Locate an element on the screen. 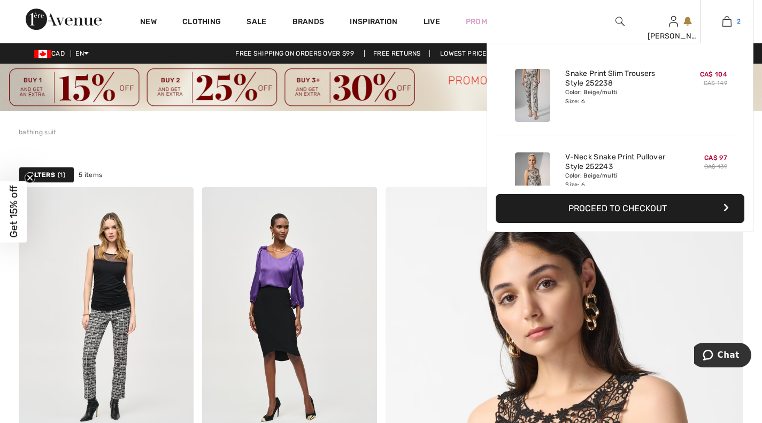 The image size is (762, 423). a: Free shipping on orders over $99 is located at coordinates (295, 53).